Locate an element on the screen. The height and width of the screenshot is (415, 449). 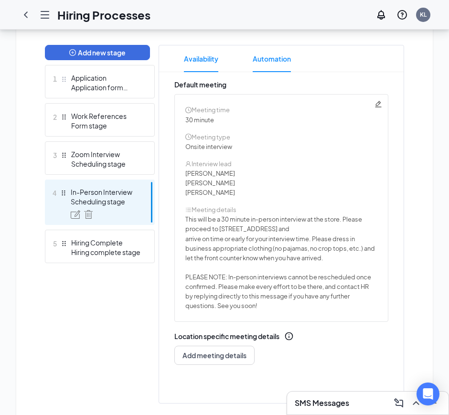
button: ChevronUp is located at coordinates (416, 403).